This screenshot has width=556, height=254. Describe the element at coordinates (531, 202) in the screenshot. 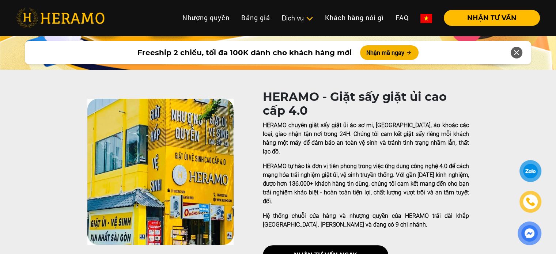

I see `a: phone-icon` at that location.